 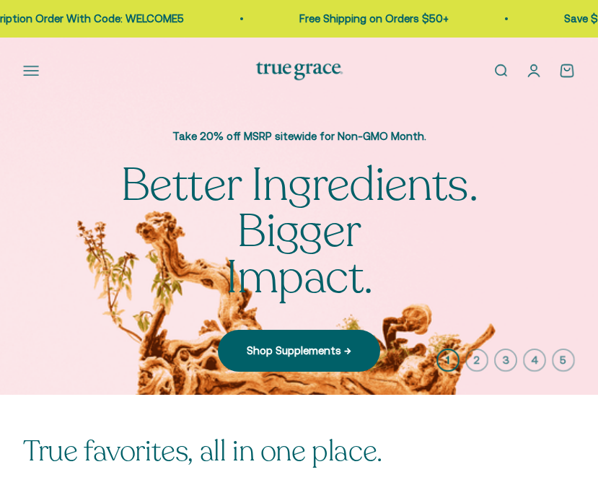 I want to click on button: 3, so click(x=506, y=360).